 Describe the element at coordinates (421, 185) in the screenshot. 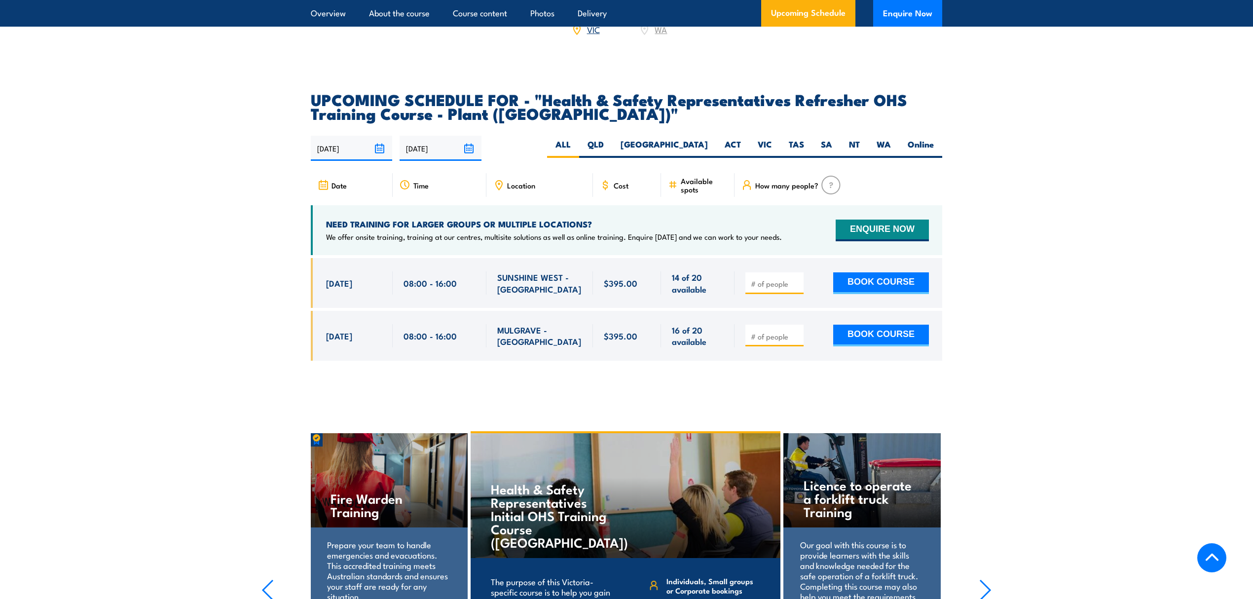

I see `span: Time` at that location.